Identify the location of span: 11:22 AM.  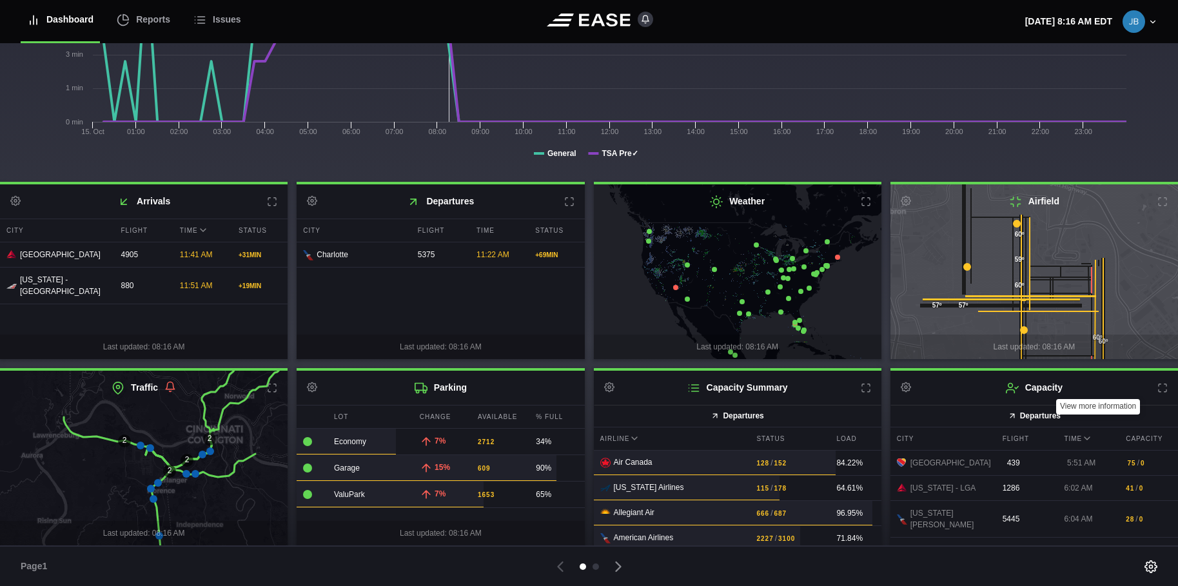
(493, 255).